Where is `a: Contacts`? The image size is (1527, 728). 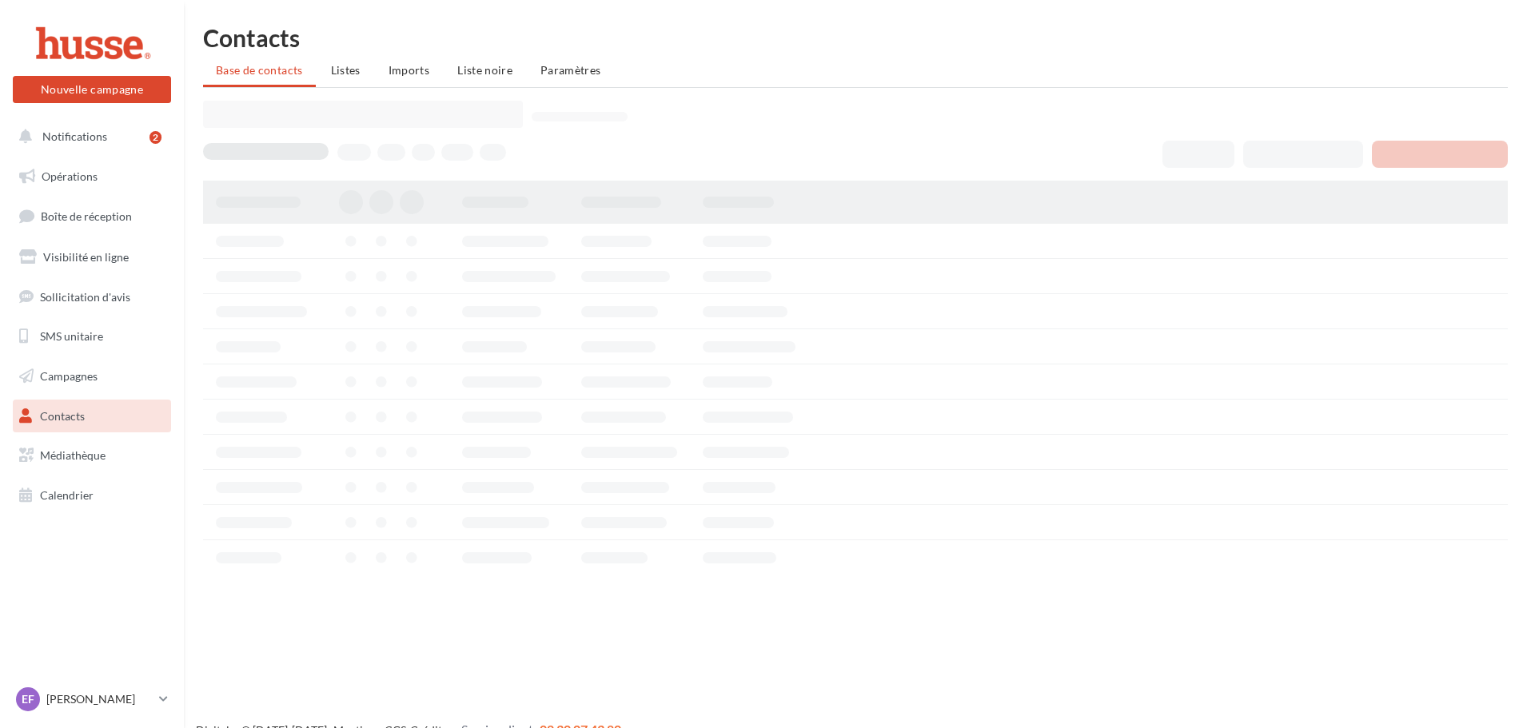
a: Contacts is located at coordinates (92, 417).